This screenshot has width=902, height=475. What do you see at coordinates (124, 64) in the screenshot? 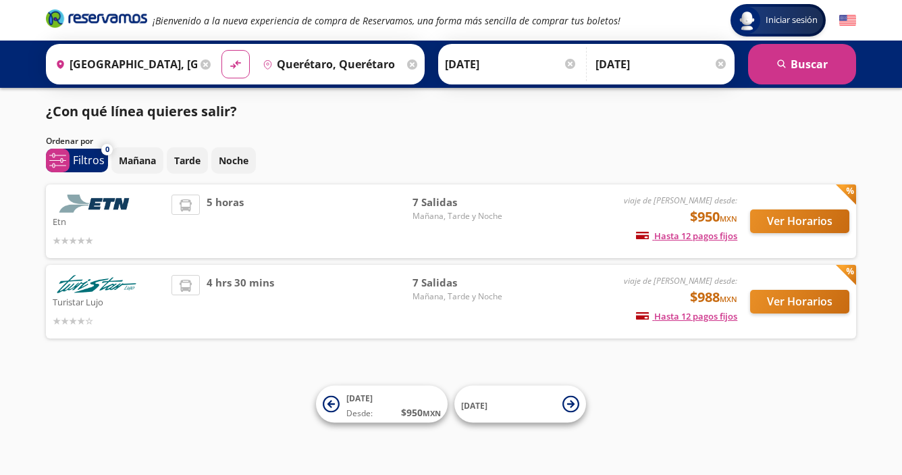
I see `input: Buscar Origen` at bounding box center [124, 64].